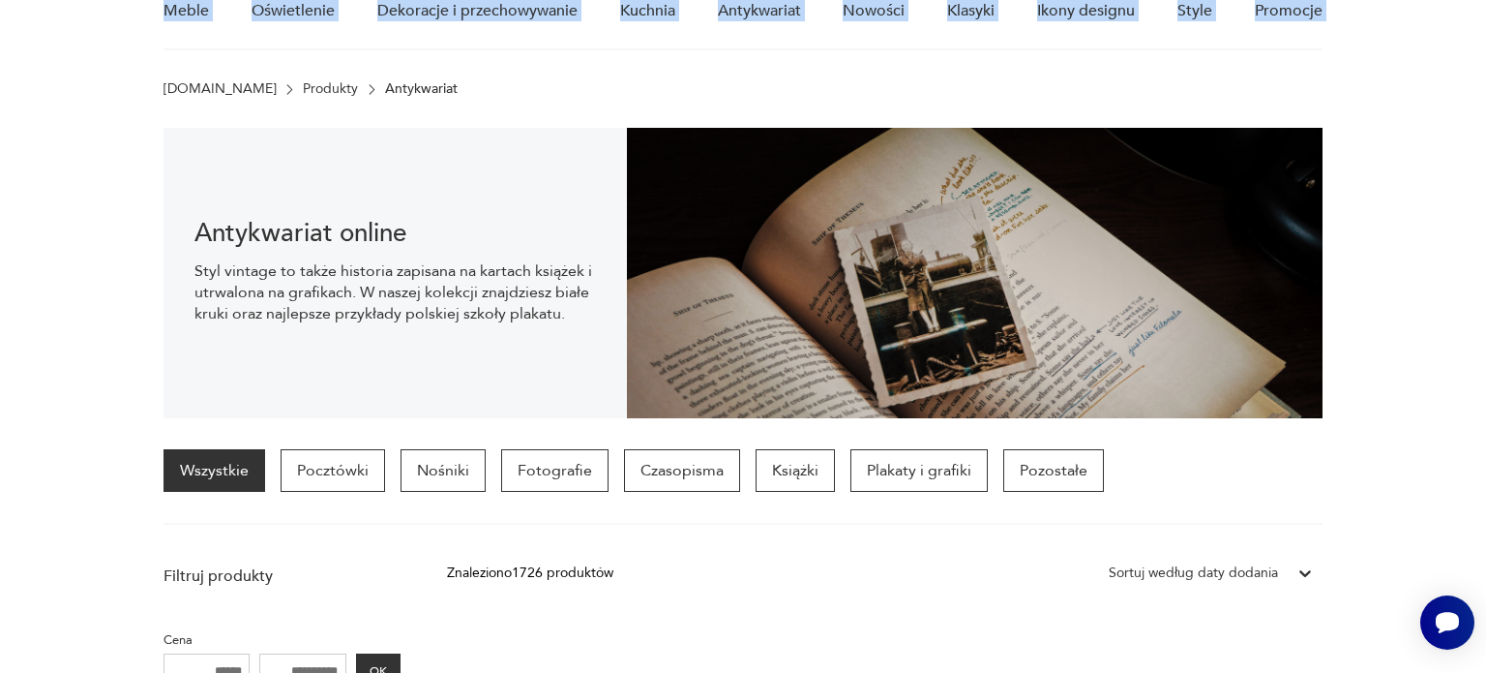 The image size is (1486, 673). I want to click on h1: Antykwariat online, so click(395, 233).